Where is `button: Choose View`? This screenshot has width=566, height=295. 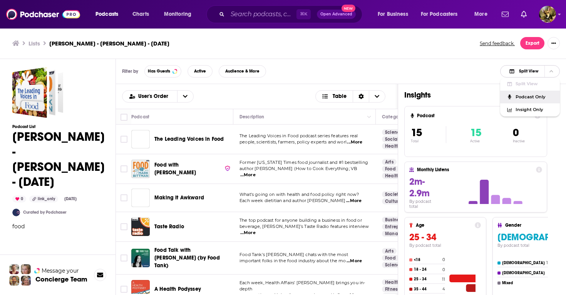
button: Choose View is located at coordinates (530, 71).